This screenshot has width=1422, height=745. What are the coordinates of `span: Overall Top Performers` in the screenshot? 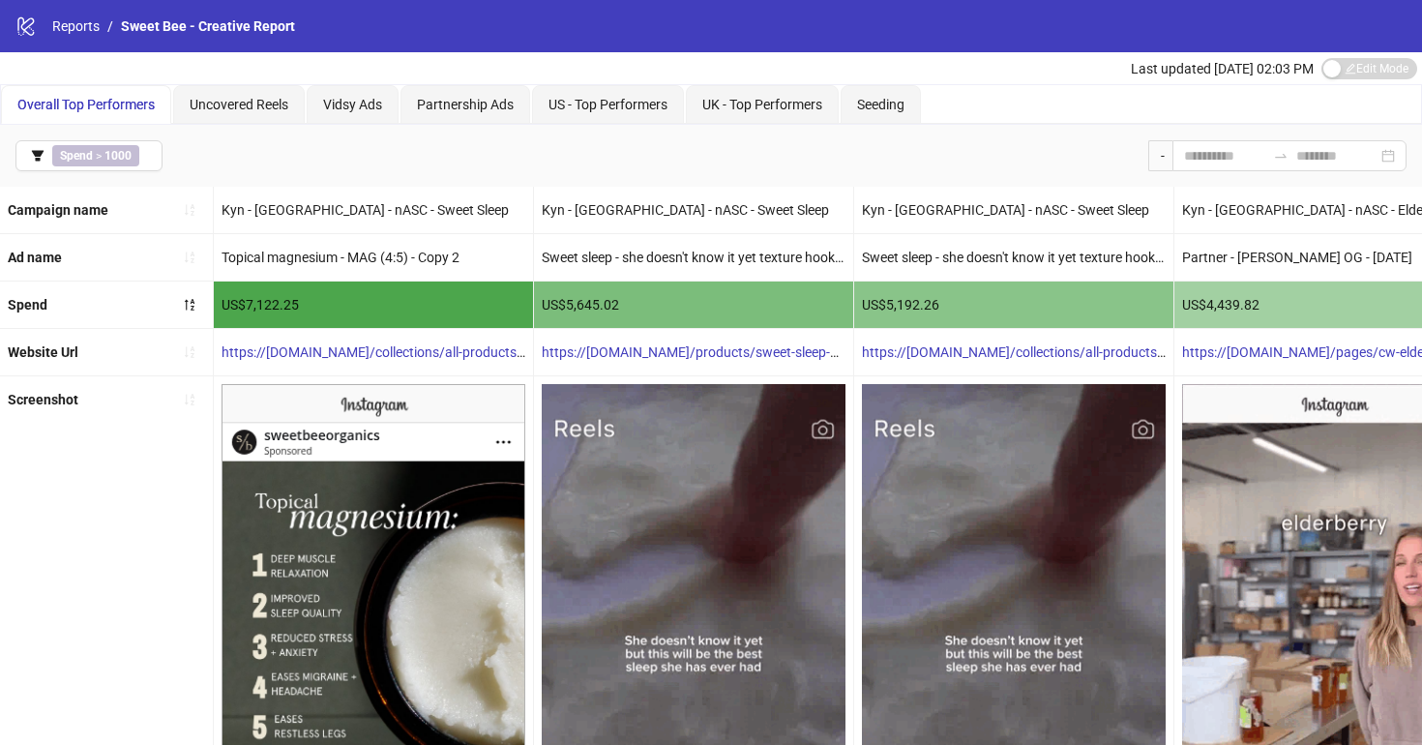 It's located at (86, 105).